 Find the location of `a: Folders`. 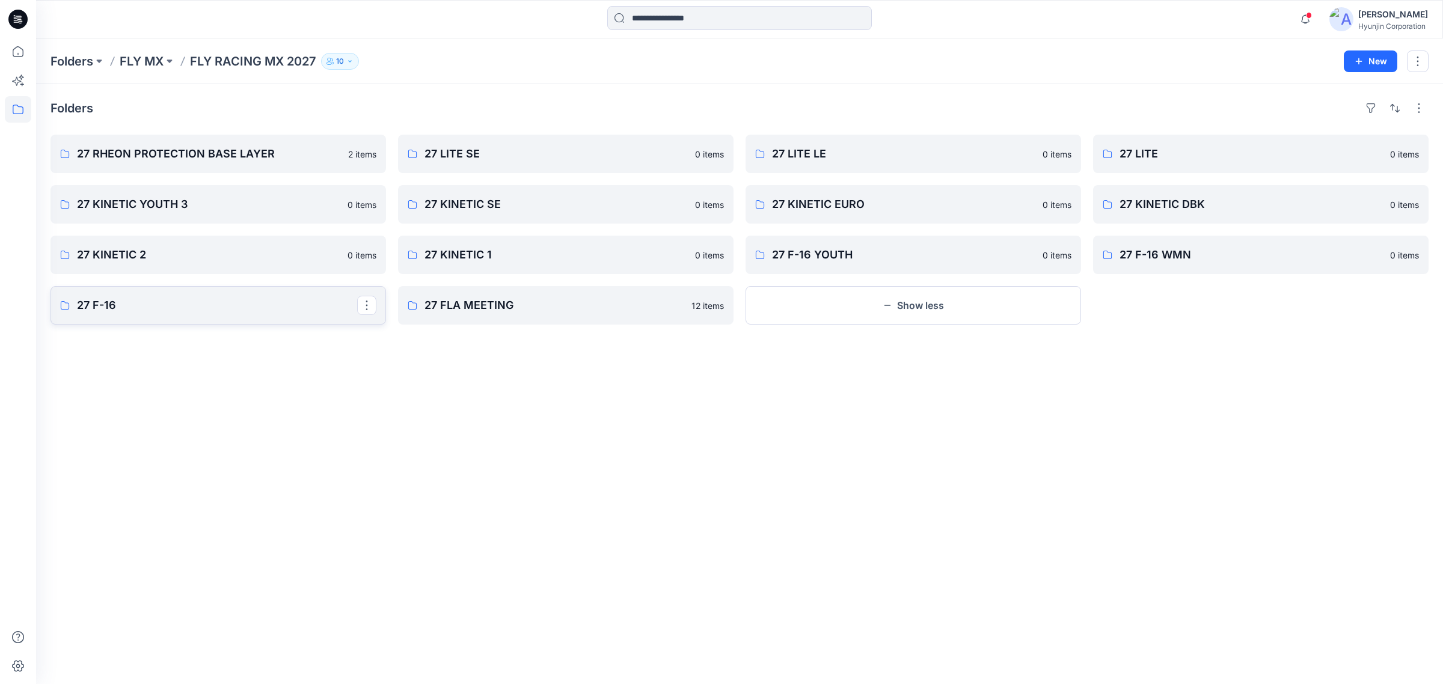

a: Folders is located at coordinates (72, 61).